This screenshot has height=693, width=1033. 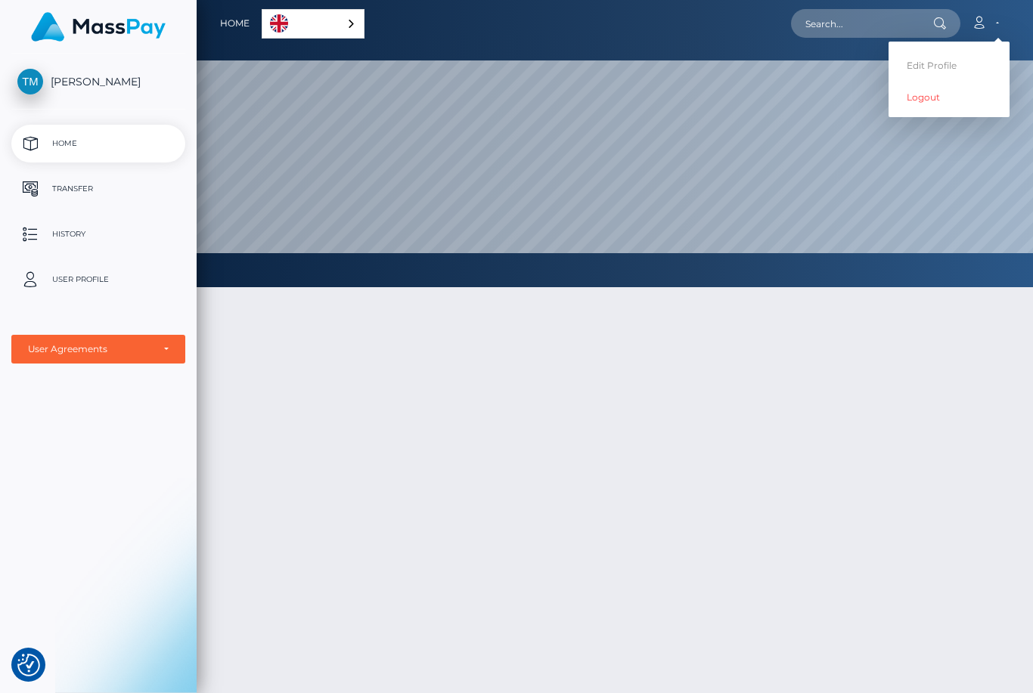 I want to click on a: User Profile, so click(x=98, y=280).